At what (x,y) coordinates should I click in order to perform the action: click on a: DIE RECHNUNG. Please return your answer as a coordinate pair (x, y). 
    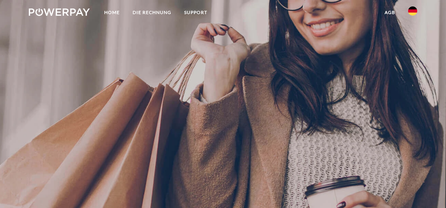
    Looking at the image, I should click on (152, 13).